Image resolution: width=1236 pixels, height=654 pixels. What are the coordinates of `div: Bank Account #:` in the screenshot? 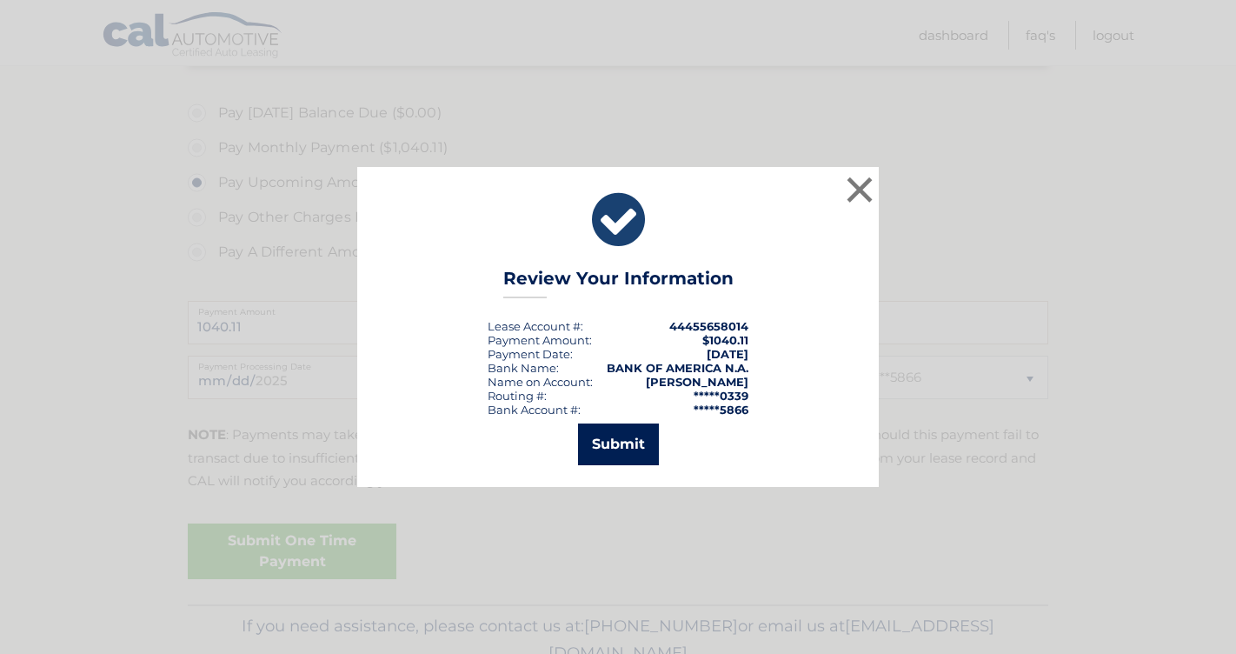 It's located at (534, 409).